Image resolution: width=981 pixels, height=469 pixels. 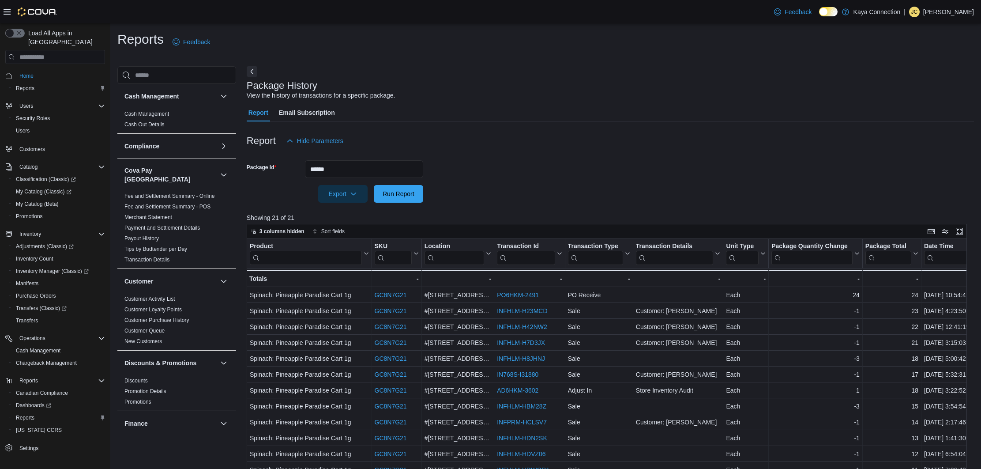 What do you see at coordinates (142, 238) in the screenshot?
I see `a: Payout History` at bounding box center [142, 238].